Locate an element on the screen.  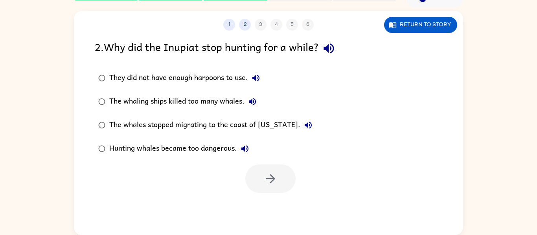
button: 1 is located at coordinates (229, 25).